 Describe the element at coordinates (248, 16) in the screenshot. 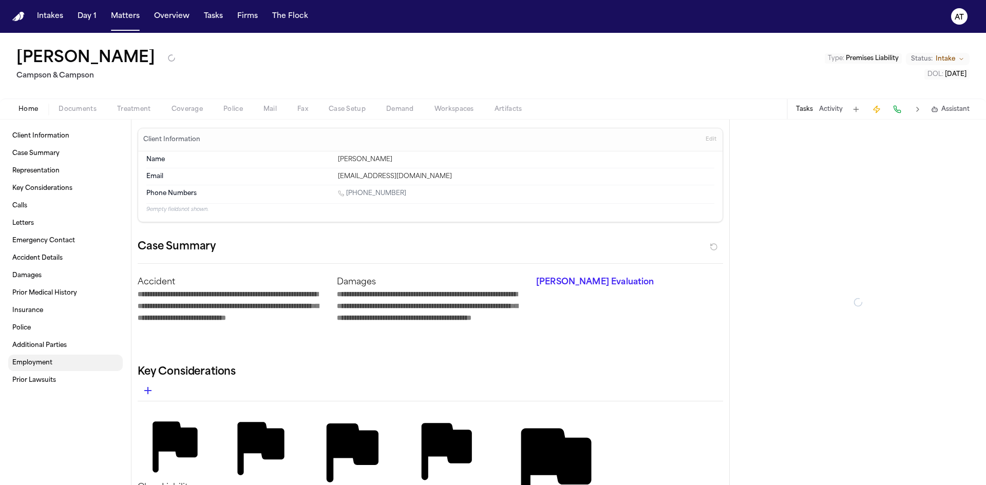

I see `button: Firms` at that location.